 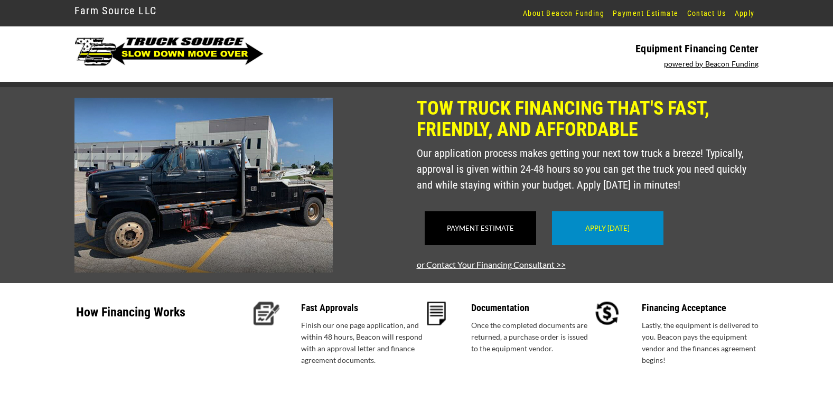 I want to click on p: Tow Truck Financing That's Fast, Friendly, and Affordable, so click(x=588, y=119).